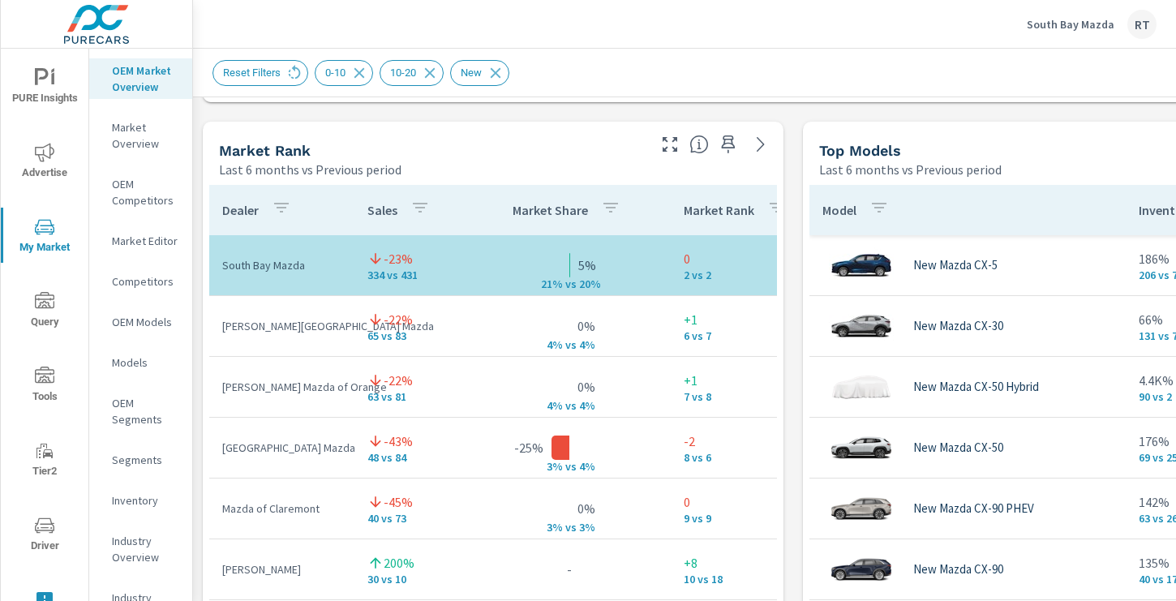 The image size is (1176, 601). What do you see at coordinates (240, 210) in the screenshot?
I see `p: Dealer` at bounding box center [240, 210].